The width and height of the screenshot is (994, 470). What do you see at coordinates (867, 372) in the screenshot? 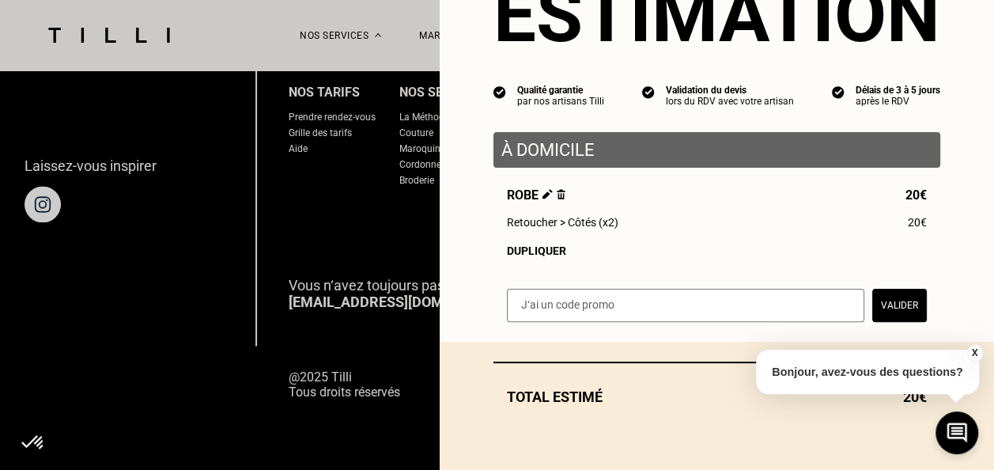
I see `p: Bonjour, avez-vous des questions?` at bounding box center [867, 372].